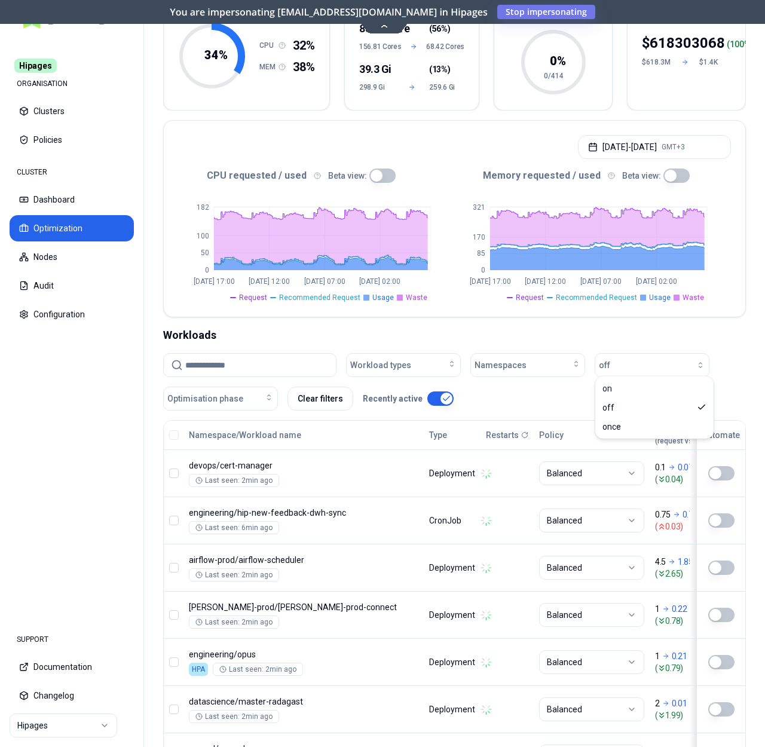  Describe the element at coordinates (72, 314) in the screenshot. I see `button: Configuration` at that location.